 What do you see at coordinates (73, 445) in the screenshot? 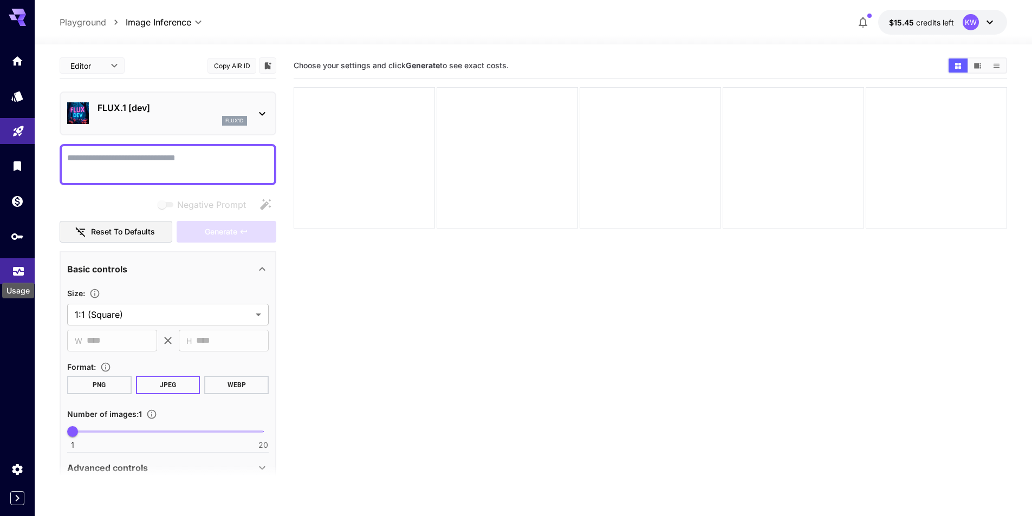
I see `span: 1` at bounding box center [73, 445].